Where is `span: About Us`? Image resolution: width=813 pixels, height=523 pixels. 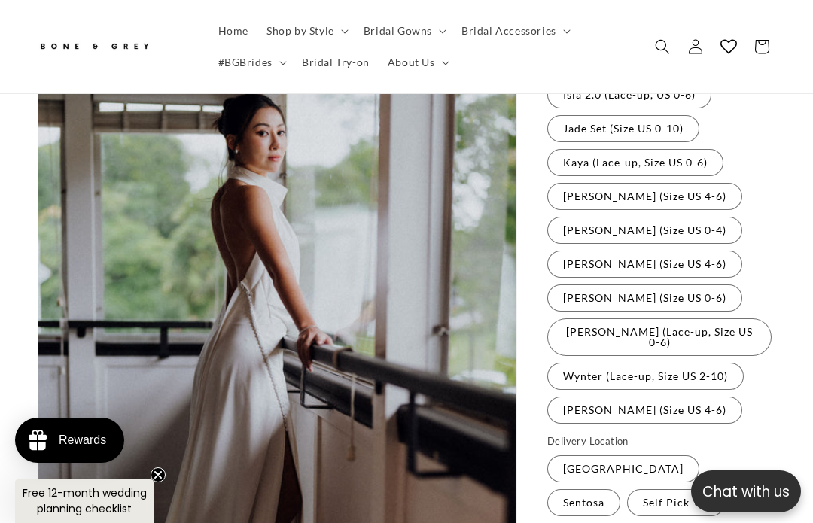
span: About Us is located at coordinates (411, 63).